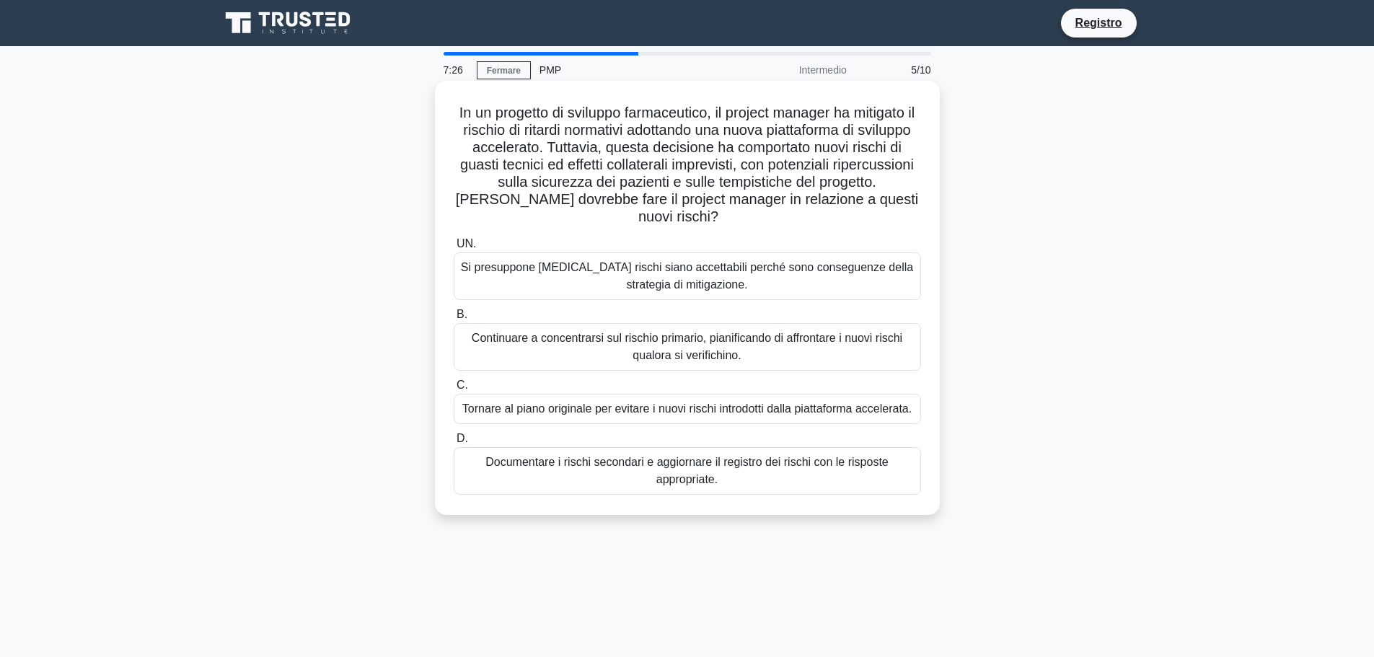  Describe the element at coordinates (504, 70) in the screenshot. I see `a: Fermare` at that location.